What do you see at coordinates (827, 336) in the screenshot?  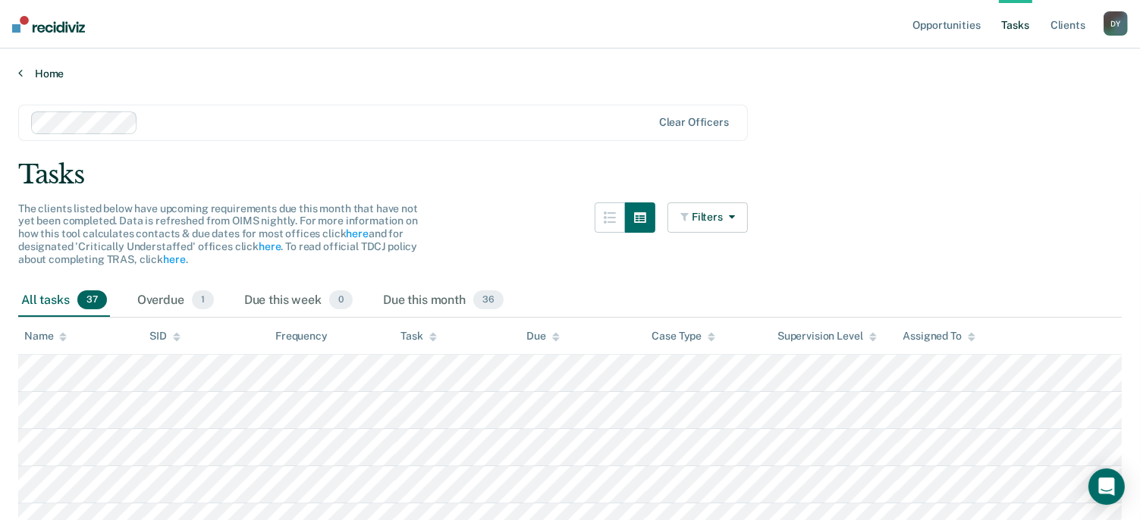 I see `div: Supervision Level` at bounding box center [827, 336].